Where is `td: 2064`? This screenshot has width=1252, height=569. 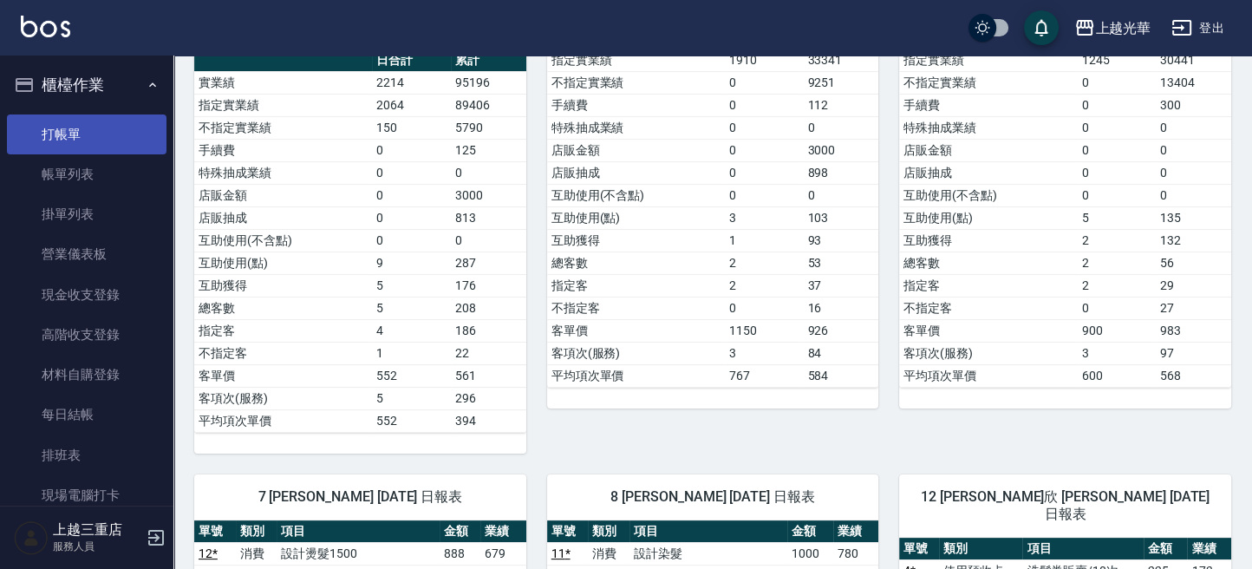
td: 2064 is located at coordinates (411, 105).